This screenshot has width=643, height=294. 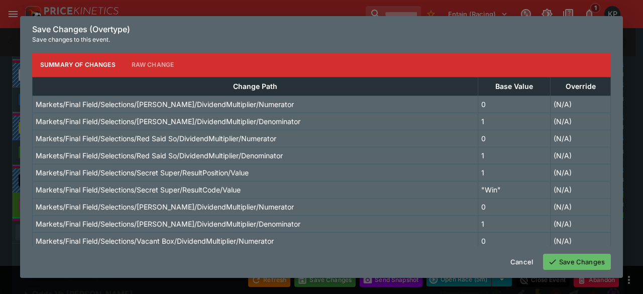 What do you see at coordinates (514, 86) in the screenshot?
I see `th: Base Value` at bounding box center [514, 86].